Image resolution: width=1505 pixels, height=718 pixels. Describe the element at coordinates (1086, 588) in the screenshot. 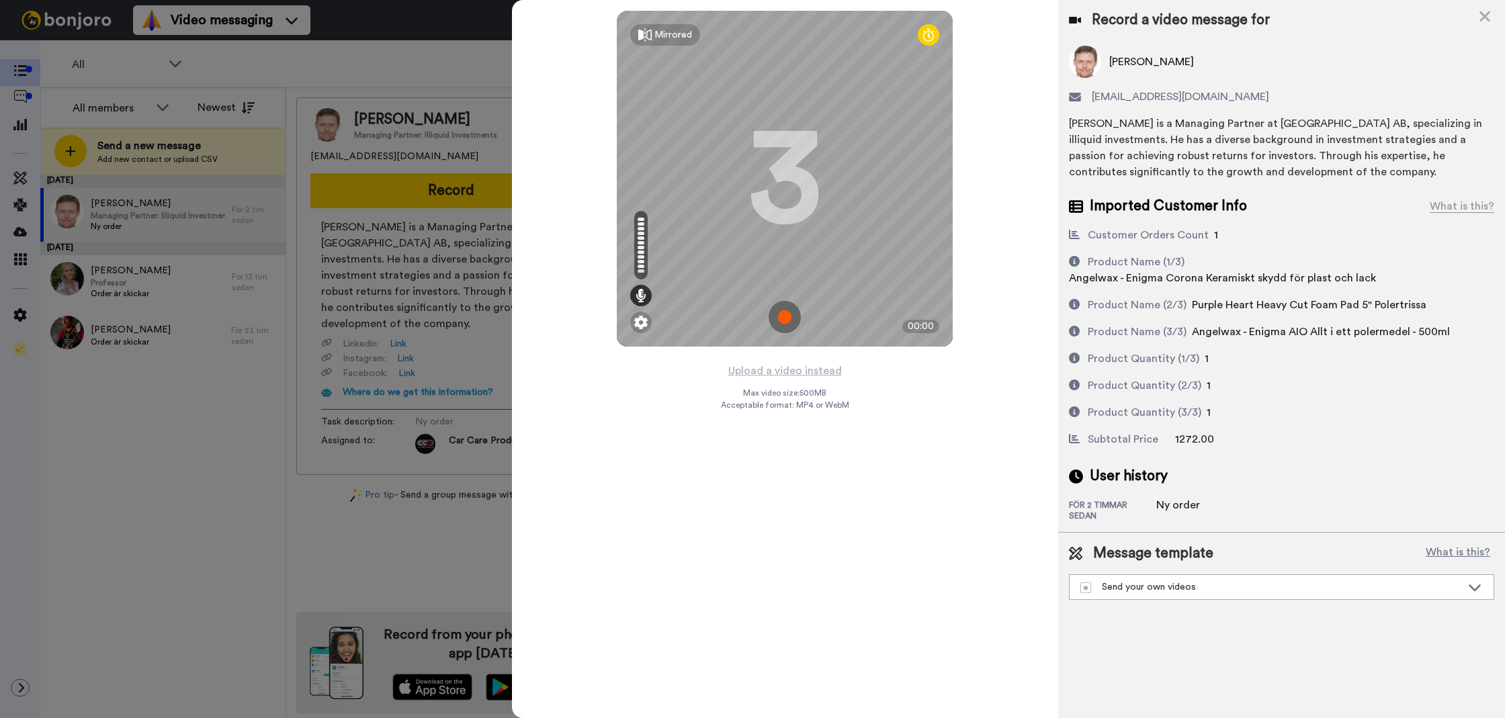

I see `img: demo-template.svg` at that location.